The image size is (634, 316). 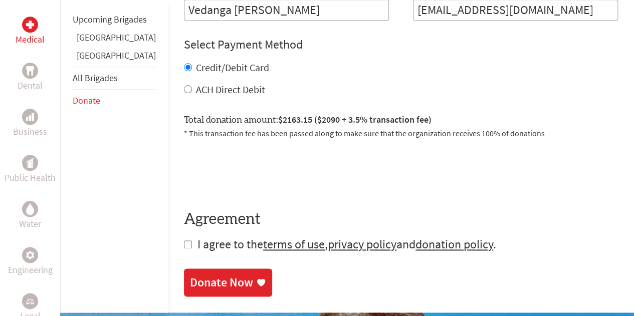 I want to click on img: Legal Empowerment, so click(x=30, y=301).